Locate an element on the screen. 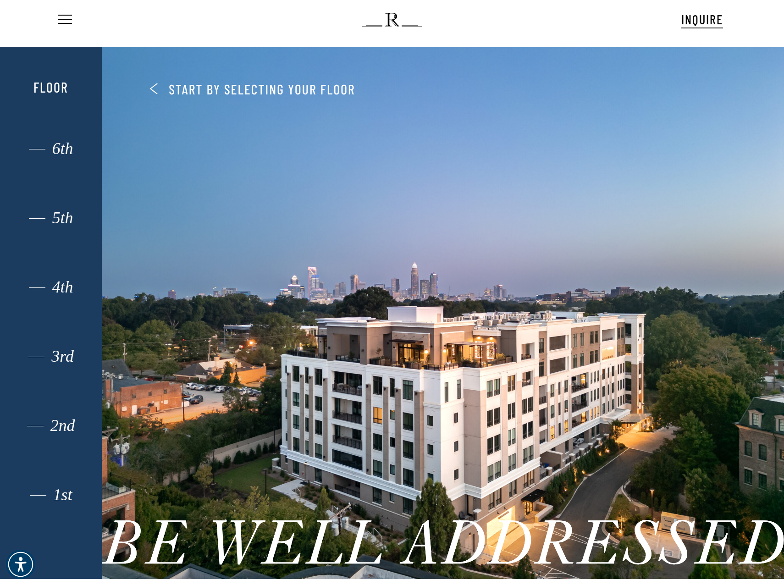 Image resolution: width=784 pixels, height=585 pixels. div: 4th is located at coordinates (51, 287).